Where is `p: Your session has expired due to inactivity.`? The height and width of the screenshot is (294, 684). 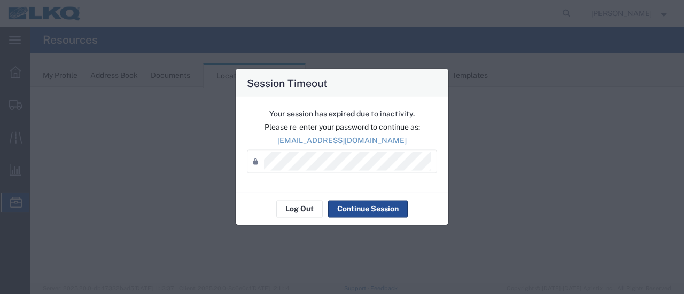 p: Your session has expired due to inactivity. is located at coordinates (342, 113).